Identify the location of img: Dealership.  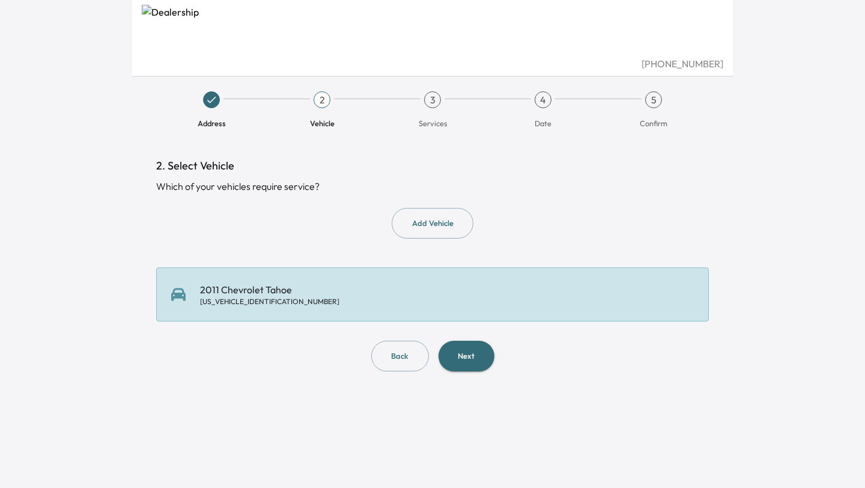
(432, 31).